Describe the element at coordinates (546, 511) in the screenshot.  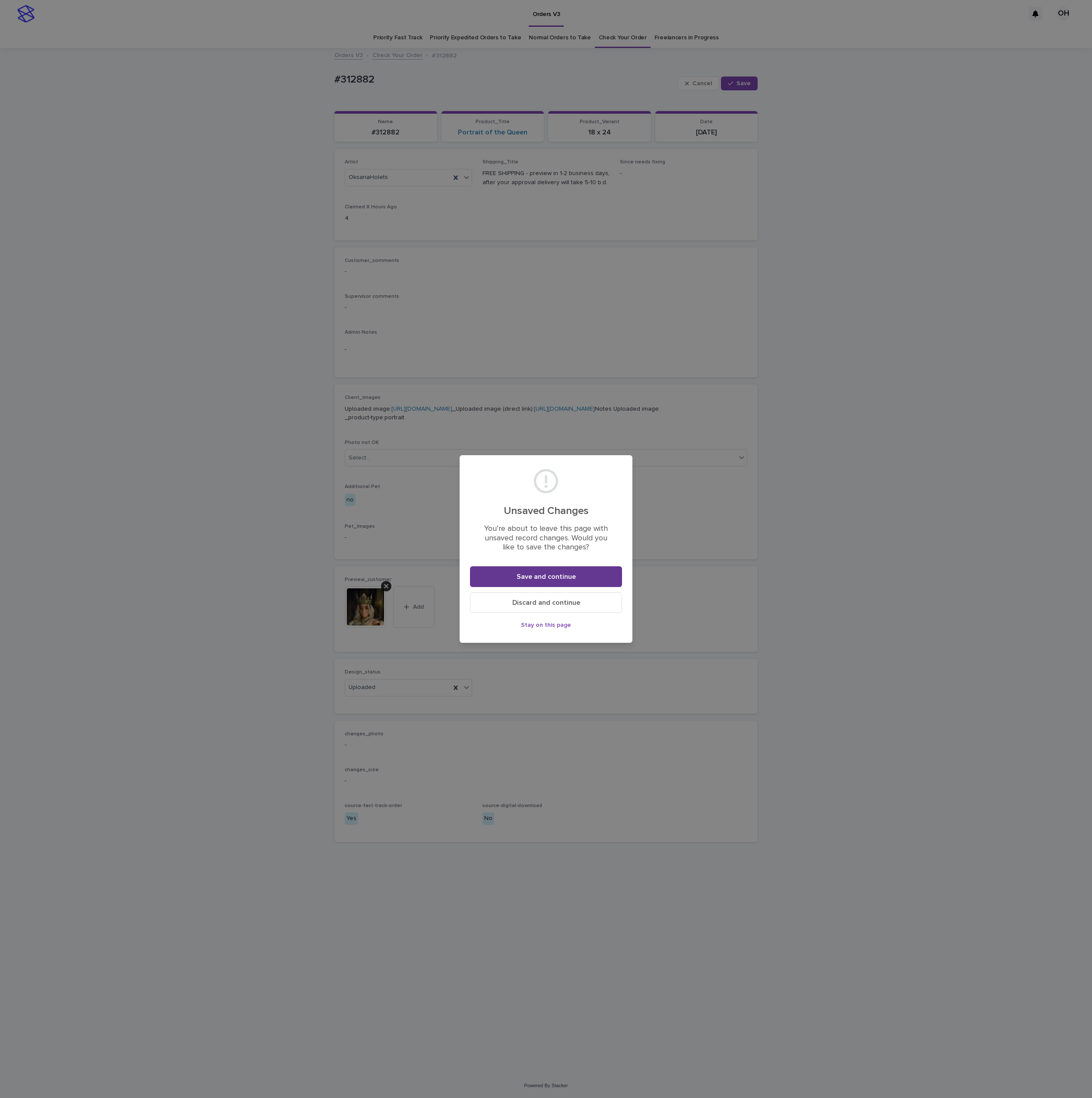
I see `h2: Unsaved Changes` at that location.